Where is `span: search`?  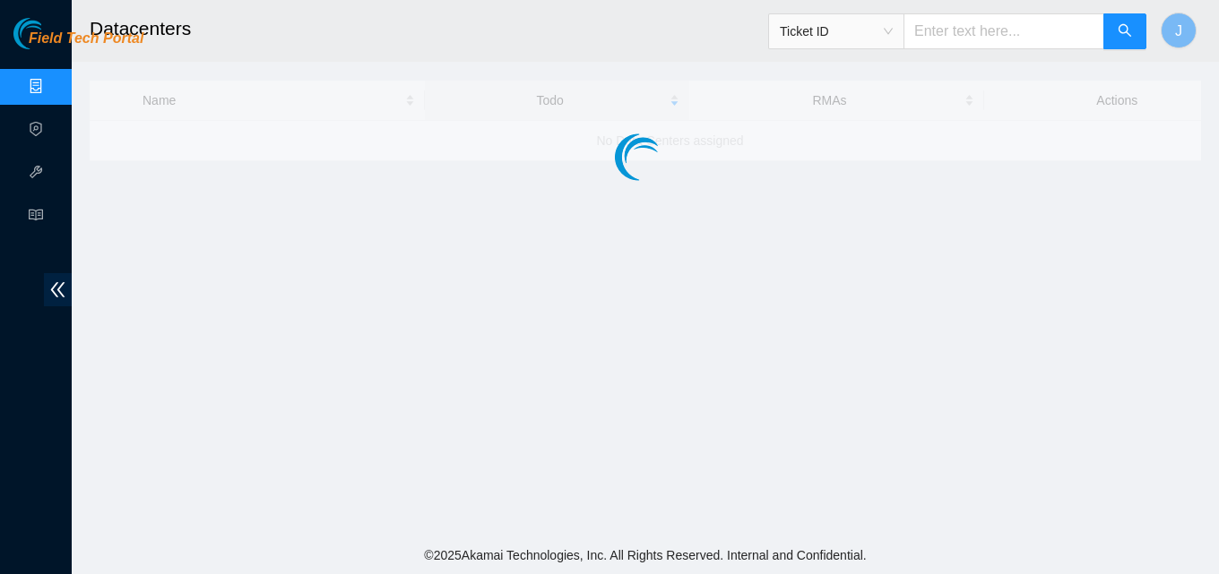 span: search is located at coordinates (1125, 31).